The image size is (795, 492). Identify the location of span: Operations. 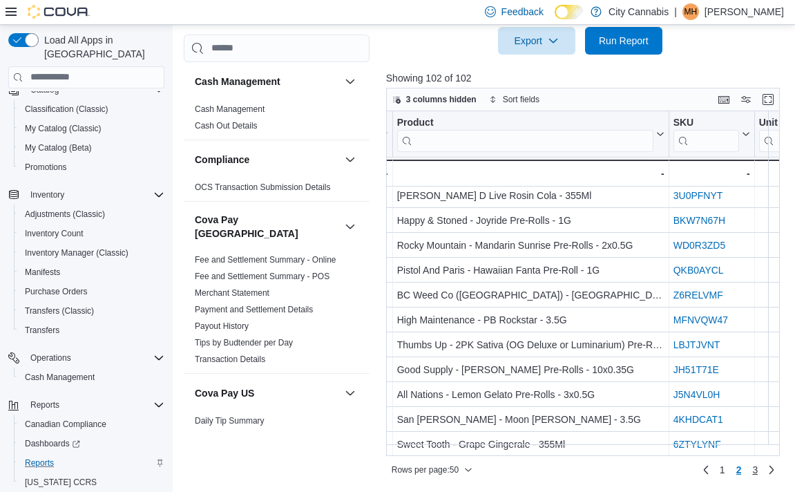
(50, 358).